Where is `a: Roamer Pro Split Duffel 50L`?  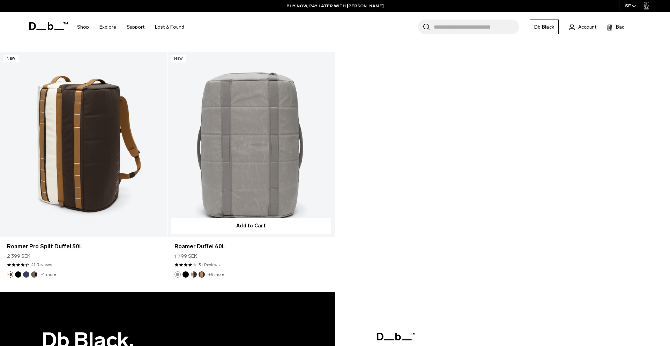 a: Roamer Pro Split Duffel 50L is located at coordinates (83, 247).